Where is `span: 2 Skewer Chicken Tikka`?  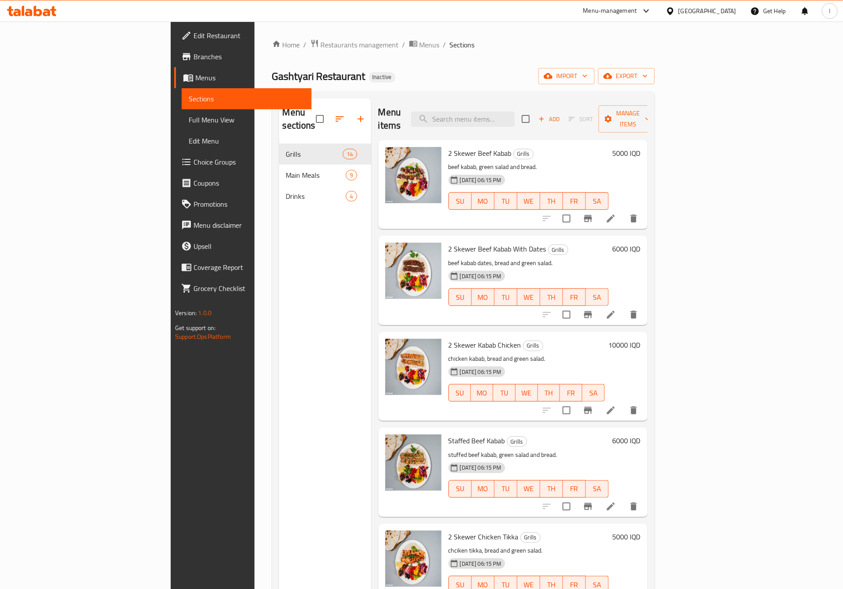 span: 2 Skewer Chicken Tikka is located at coordinates (484, 537).